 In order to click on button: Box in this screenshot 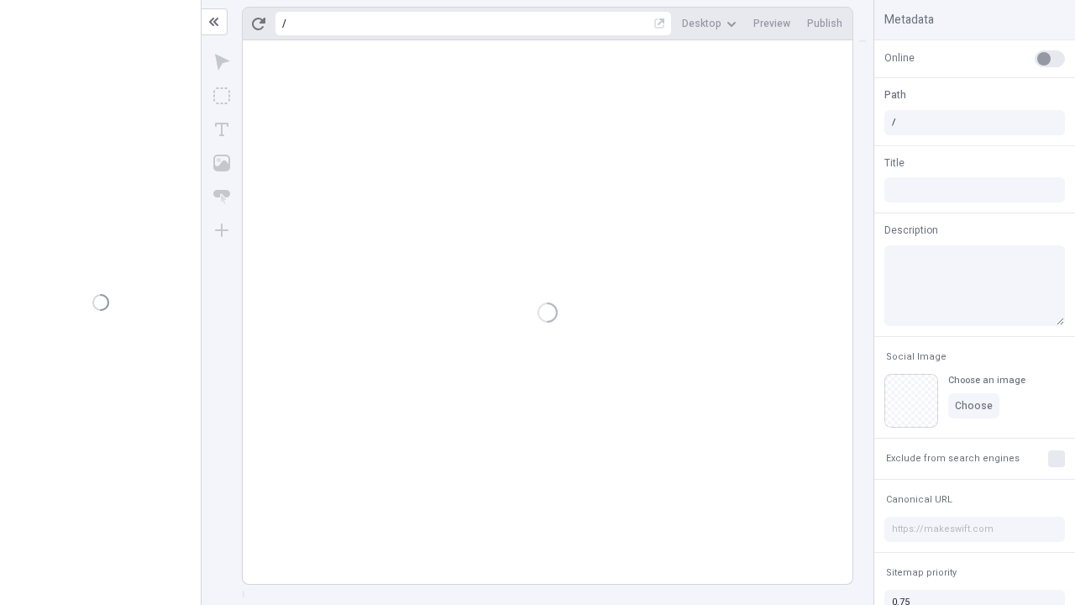, I will do `click(222, 96)`.